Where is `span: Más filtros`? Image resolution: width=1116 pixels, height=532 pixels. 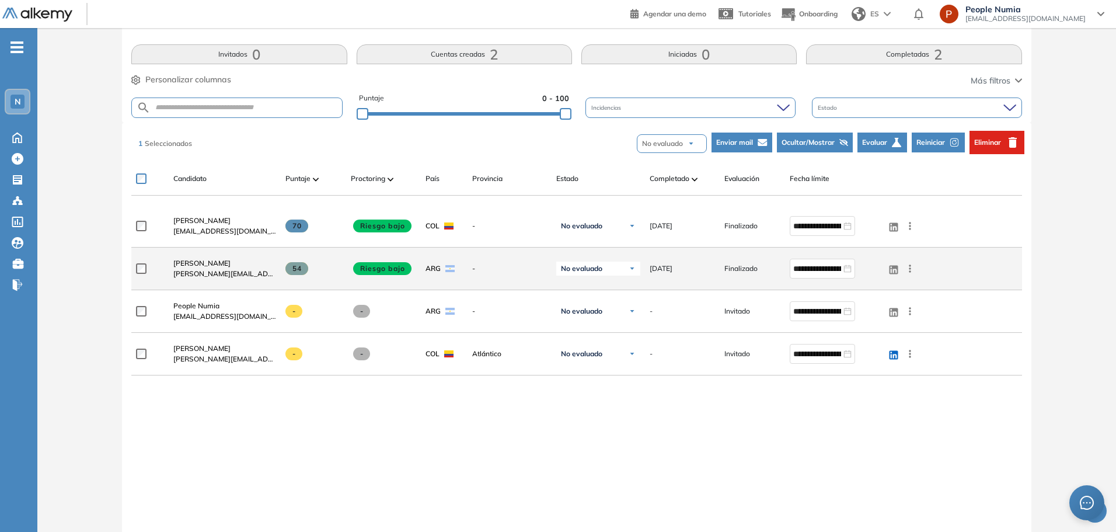
span: Más filtros is located at coordinates (991, 81).